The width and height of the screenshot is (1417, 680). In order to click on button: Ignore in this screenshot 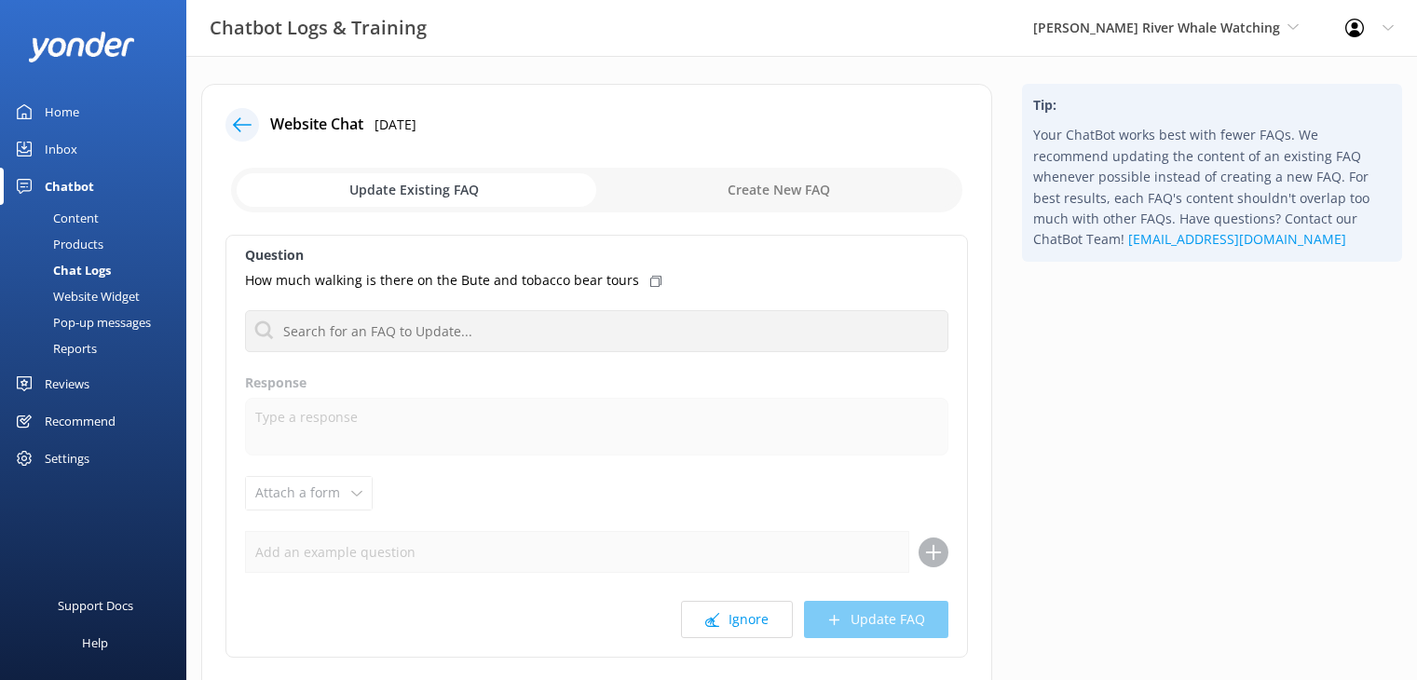, I will do `click(737, 619)`.